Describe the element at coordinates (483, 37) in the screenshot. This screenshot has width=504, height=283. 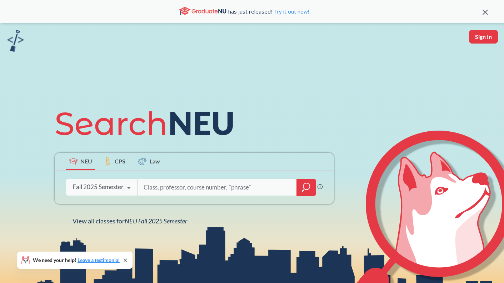
I see `button: Sign In` at that location.